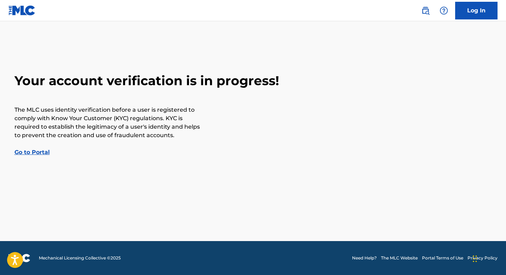  What do you see at coordinates (364, 258) in the screenshot?
I see `a: Need Help?` at bounding box center [364, 258].